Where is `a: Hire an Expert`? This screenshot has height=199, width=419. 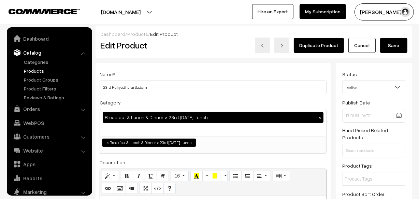 a: Hire an Expert is located at coordinates (272, 12).